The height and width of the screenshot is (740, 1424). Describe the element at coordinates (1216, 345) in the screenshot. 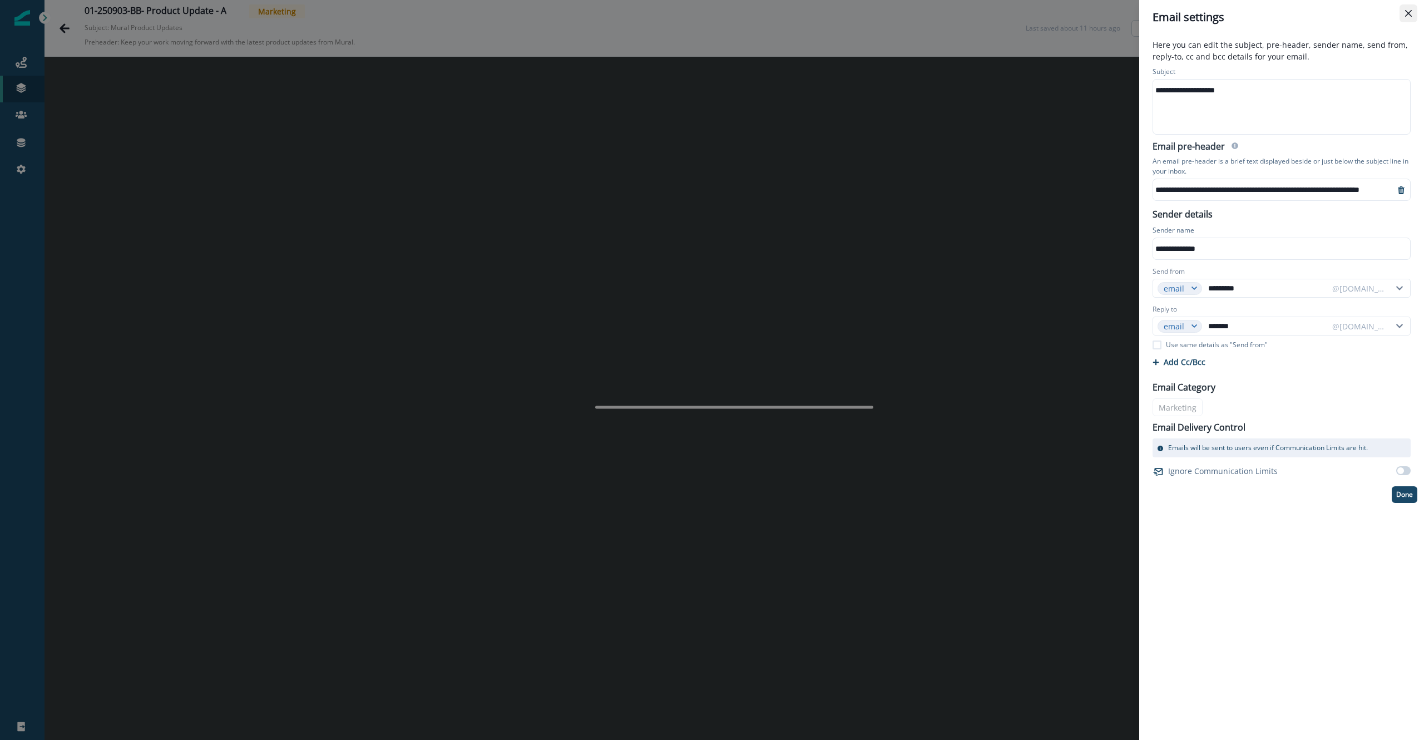

I see `p: Use same details as "Send from"` at that location.